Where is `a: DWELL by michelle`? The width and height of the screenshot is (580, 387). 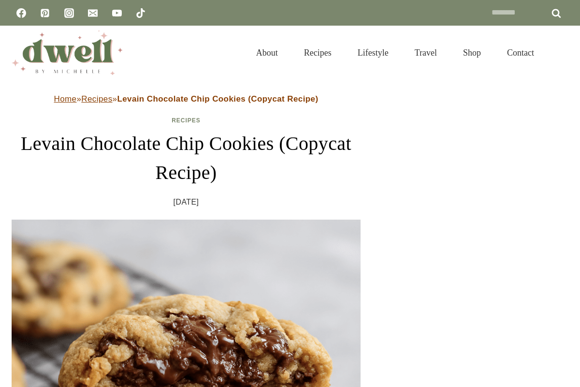 a: DWELL by michelle is located at coordinates (67, 53).